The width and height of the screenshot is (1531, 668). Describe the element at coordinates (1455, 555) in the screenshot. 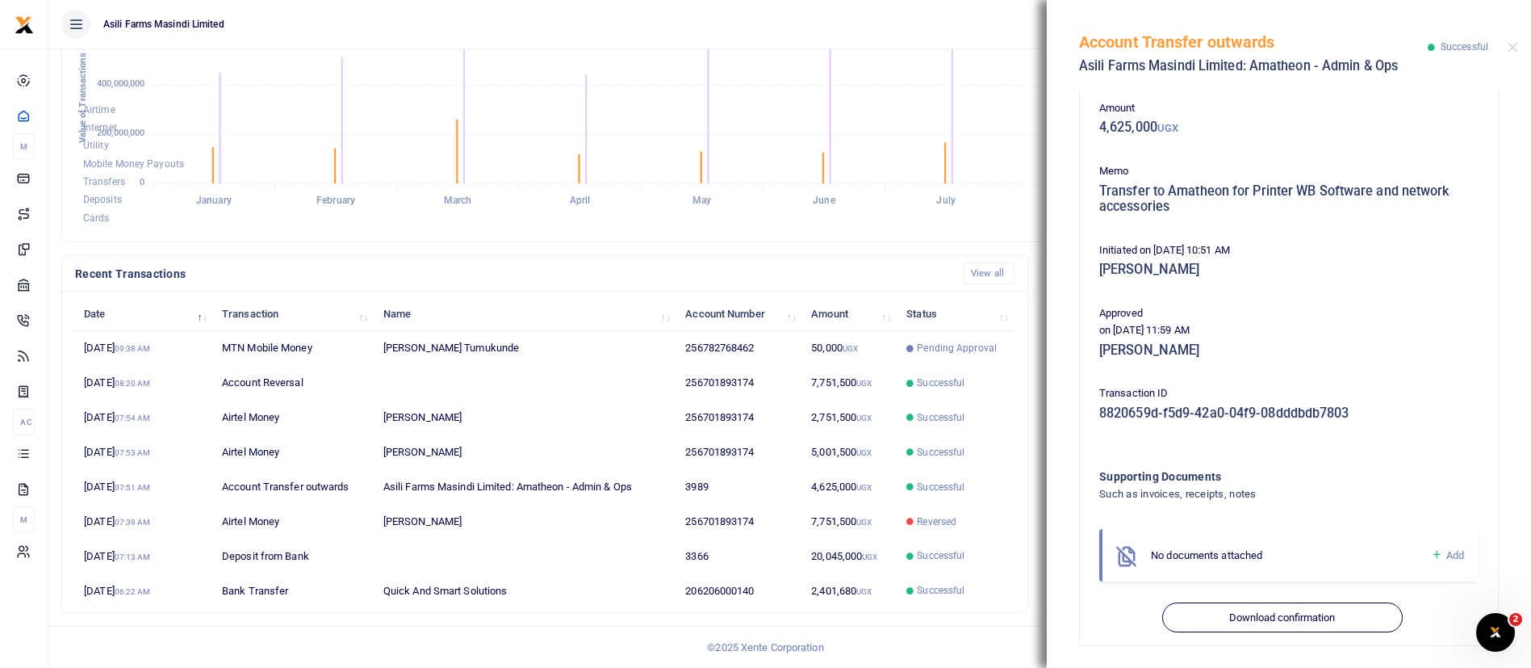

I see `span: Add` at that location.